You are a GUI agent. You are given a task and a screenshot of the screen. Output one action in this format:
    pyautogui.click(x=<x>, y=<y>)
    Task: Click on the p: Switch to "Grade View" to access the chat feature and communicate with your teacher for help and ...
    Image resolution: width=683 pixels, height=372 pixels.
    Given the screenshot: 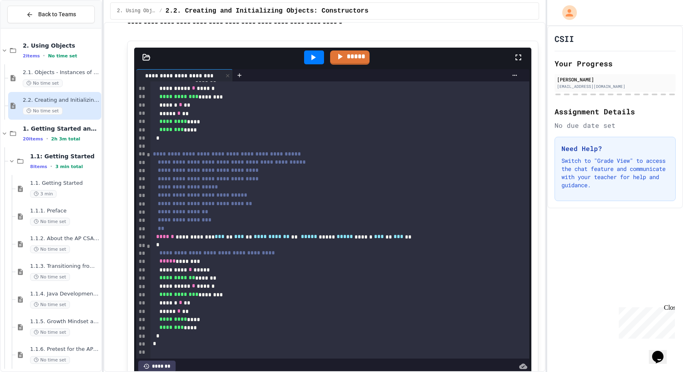 What is the action you would take?
    pyautogui.click(x=616, y=173)
    